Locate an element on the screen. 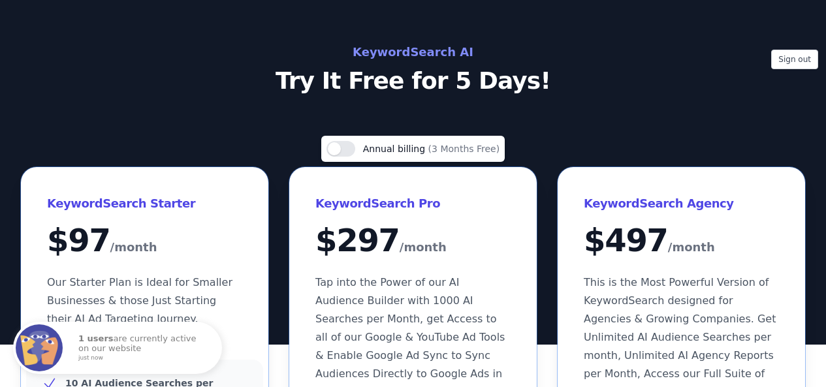 The image size is (826, 387). div: $ 297 is located at coordinates (413, 241).